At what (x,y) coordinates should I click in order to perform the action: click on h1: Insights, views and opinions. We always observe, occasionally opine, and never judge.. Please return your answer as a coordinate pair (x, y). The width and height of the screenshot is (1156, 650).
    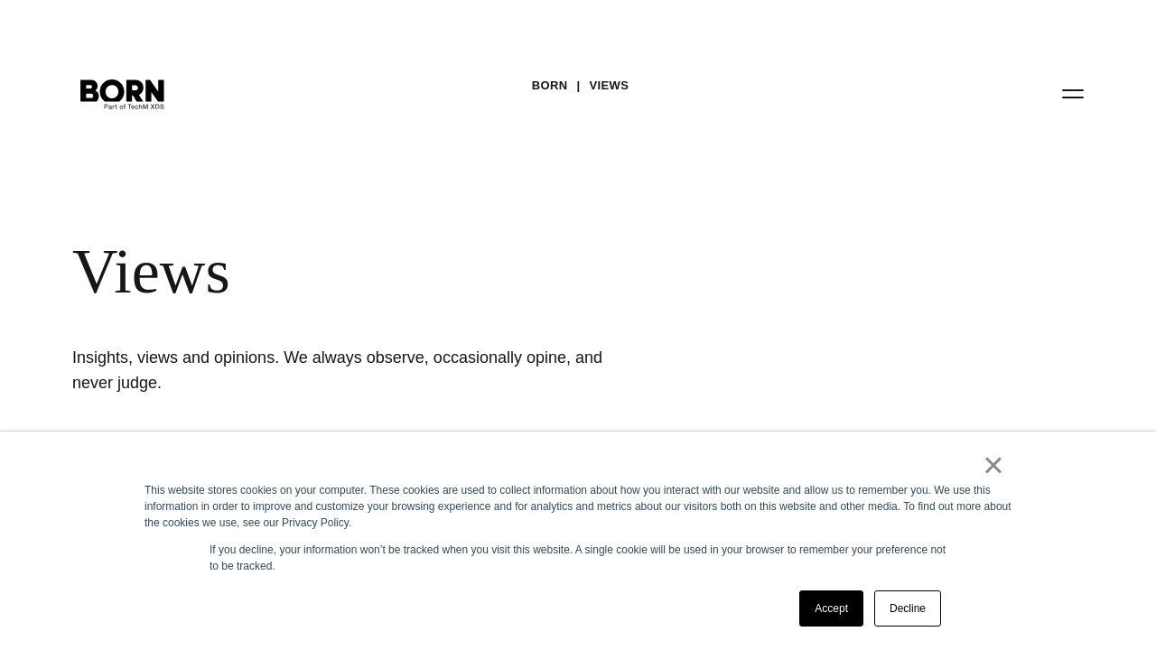
    Looking at the image, I should click on (343, 370).